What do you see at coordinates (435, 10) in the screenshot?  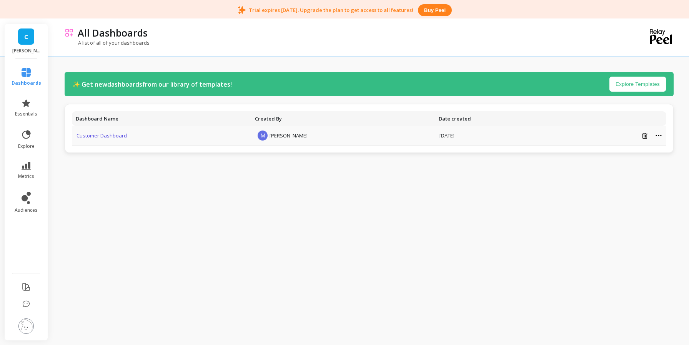 I see `button: Buy peel` at bounding box center [435, 10].